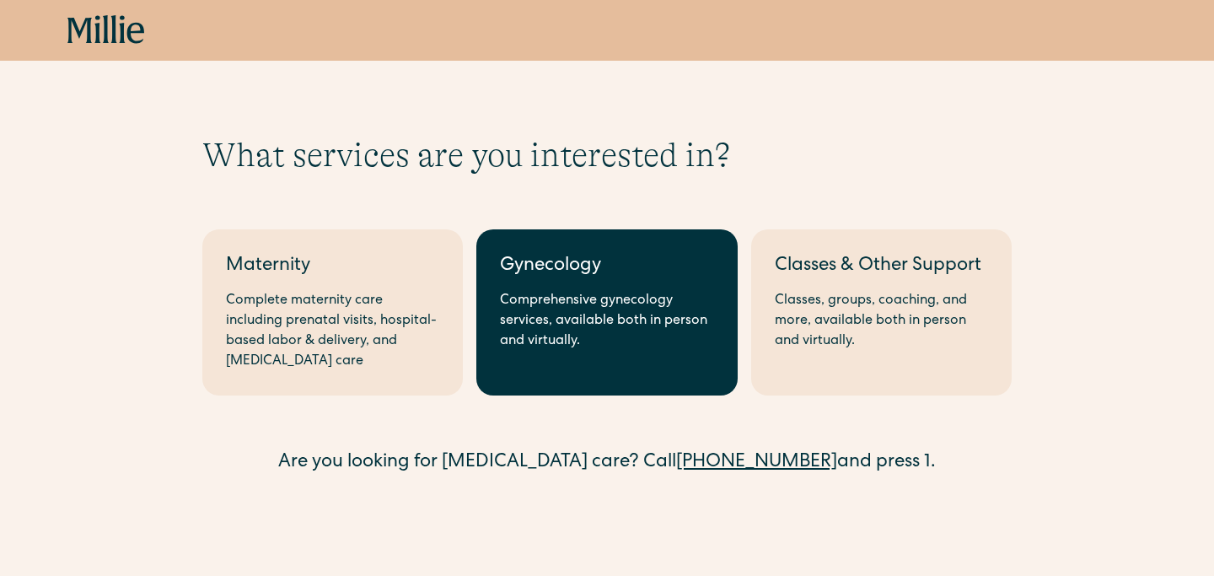 The height and width of the screenshot is (576, 1214). Describe the element at coordinates (607, 155) in the screenshot. I see `h1: What services are you interested in?` at that location.